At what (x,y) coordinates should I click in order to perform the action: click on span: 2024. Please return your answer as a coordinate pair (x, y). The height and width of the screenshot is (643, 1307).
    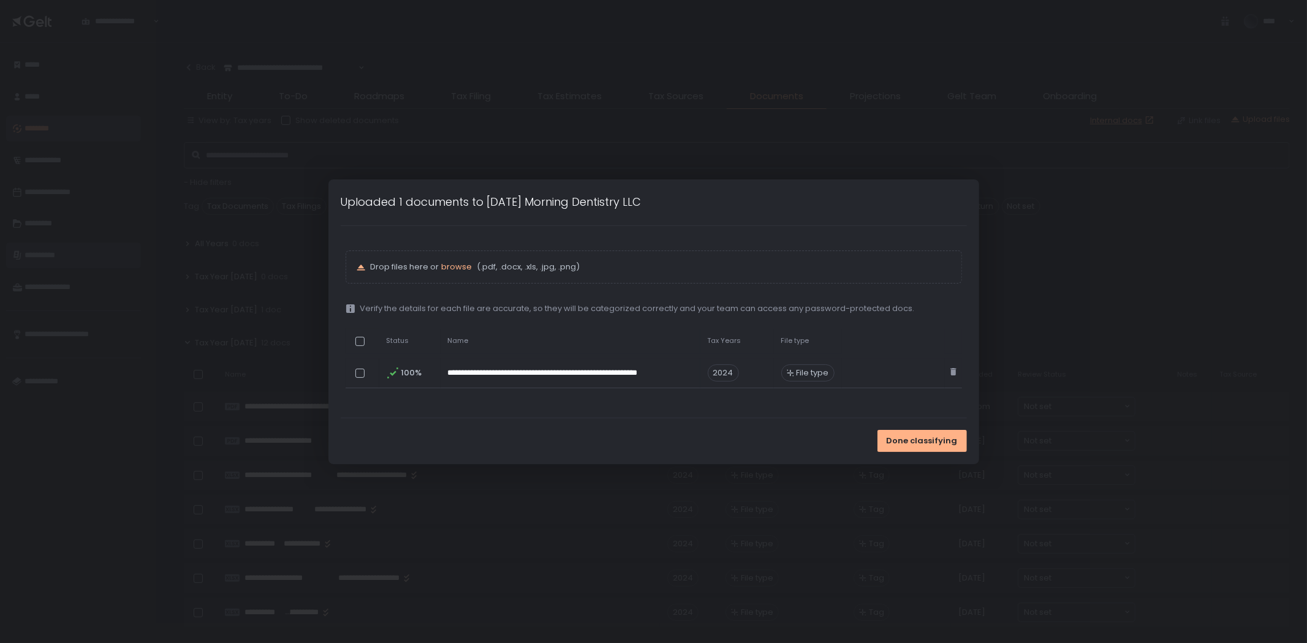
    Looking at the image, I should click on (723, 373).